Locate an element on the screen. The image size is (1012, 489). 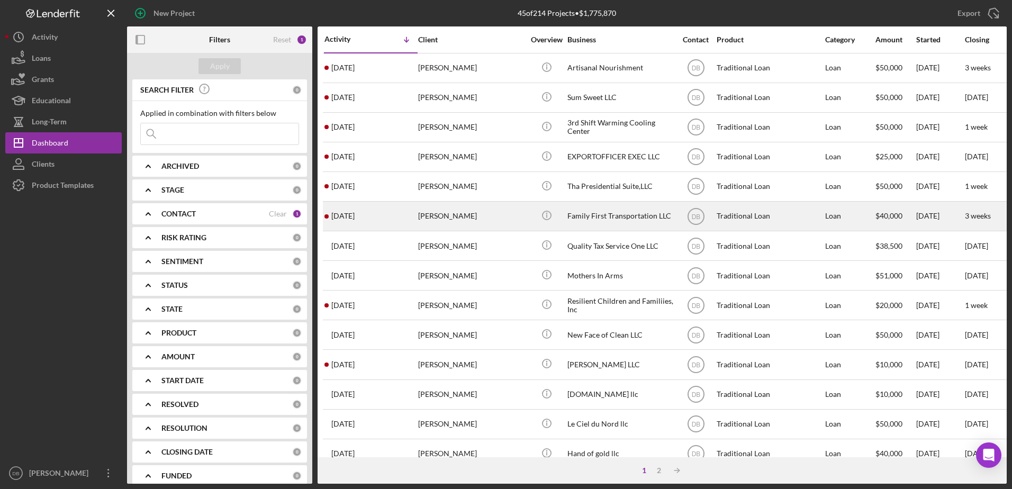
div: Overview is located at coordinates (546, 40).